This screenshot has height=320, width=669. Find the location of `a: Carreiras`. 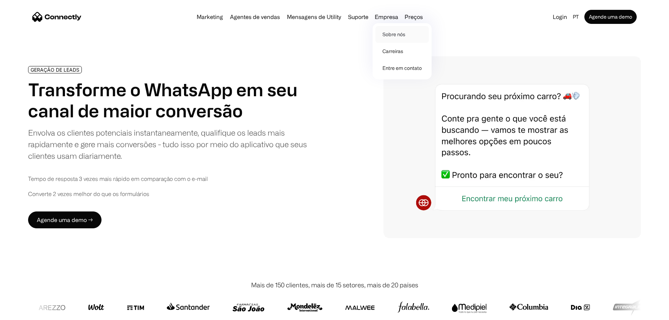

a: Carreiras is located at coordinates (402, 51).